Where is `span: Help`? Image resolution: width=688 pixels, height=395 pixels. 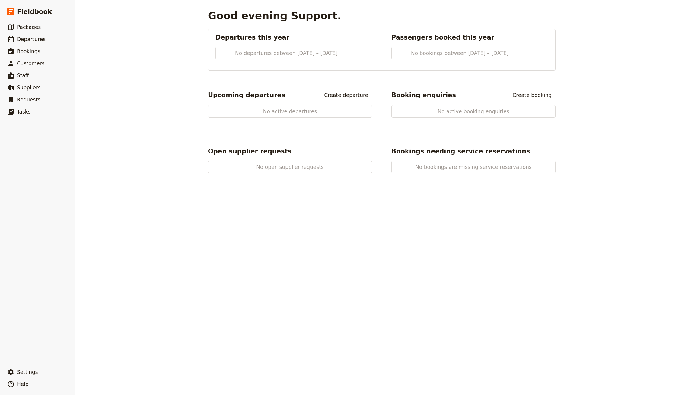
span: Help is located at coordinates (23, 384).